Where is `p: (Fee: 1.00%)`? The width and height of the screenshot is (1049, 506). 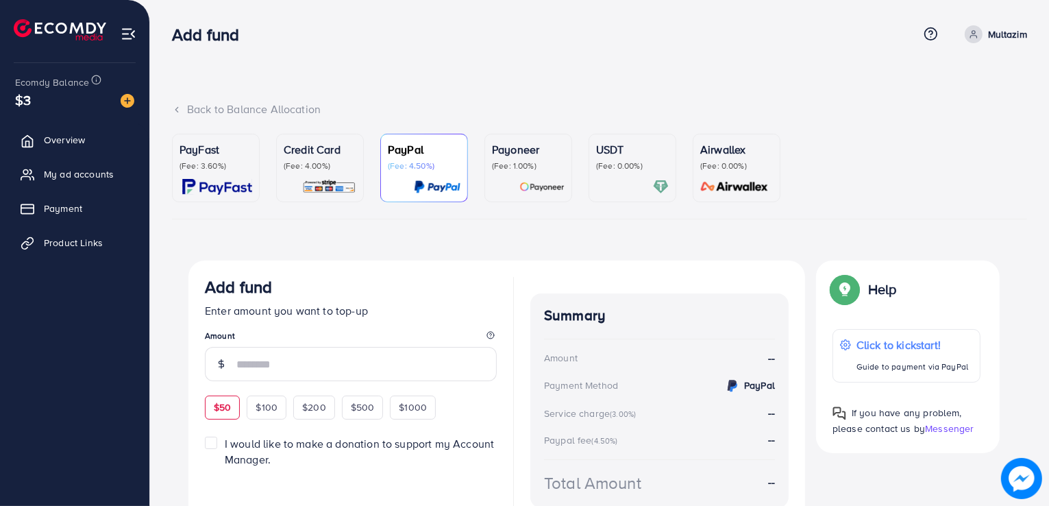
p: (Fee: 1.00%) is located at coordinates (528, 166).